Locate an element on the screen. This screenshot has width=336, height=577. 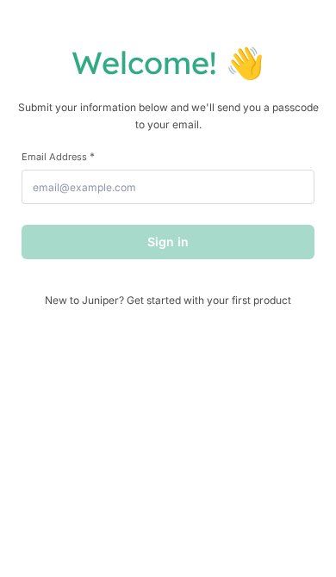
input: email@example.com is located at coordinates (168, 187).